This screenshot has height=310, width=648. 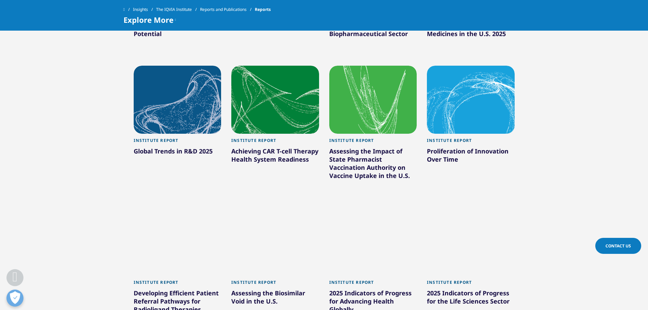 What do you see at coordinates (471, 31) in the screenshot?
I see `a: Institute Report Understanding the Use of Medicines in the U.S. 2025` at bounding box center [471, 31].